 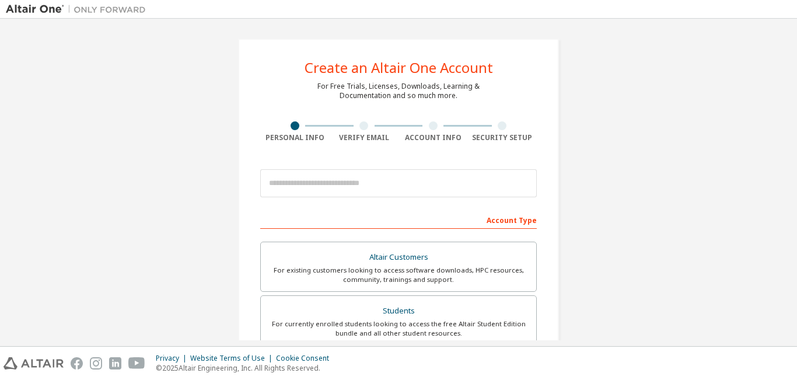 I want to click on div: Create an Altair One Account, so click(x=398, y=68).